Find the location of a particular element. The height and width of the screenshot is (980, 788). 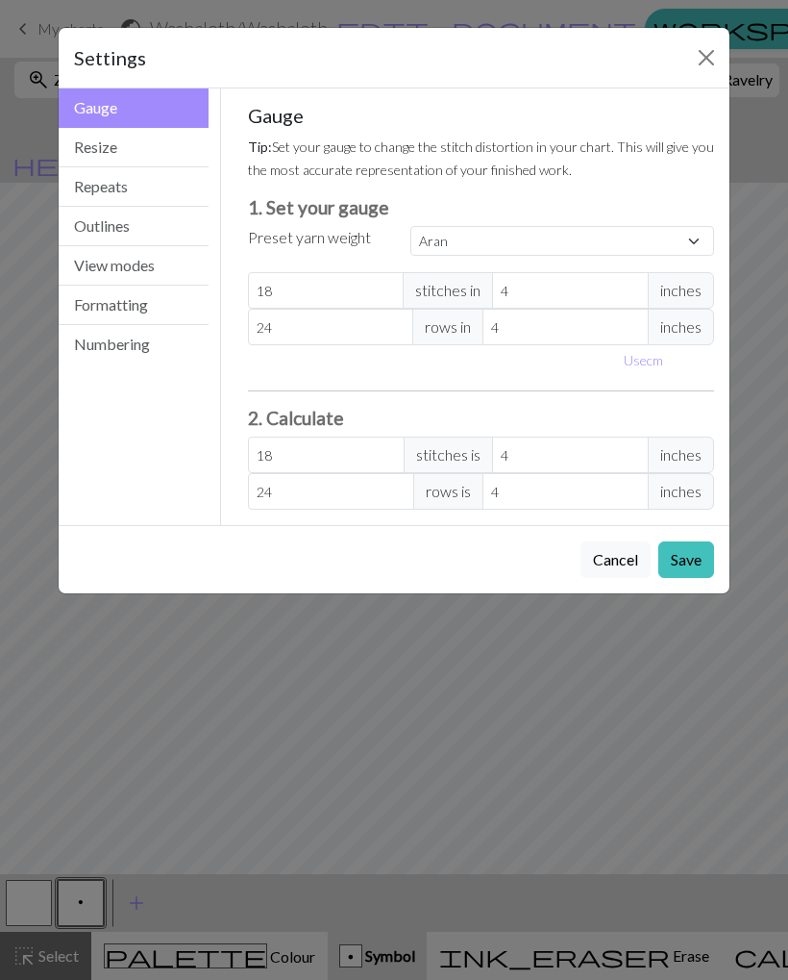

button: Gauge is located at coordinates (134, 108).